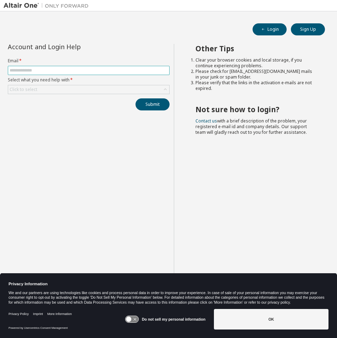 This screenshot has height=338, width=337. I want to click on li: Clear your browser cookies and local storage, if you continue experiencing problems., so click(253, 63).